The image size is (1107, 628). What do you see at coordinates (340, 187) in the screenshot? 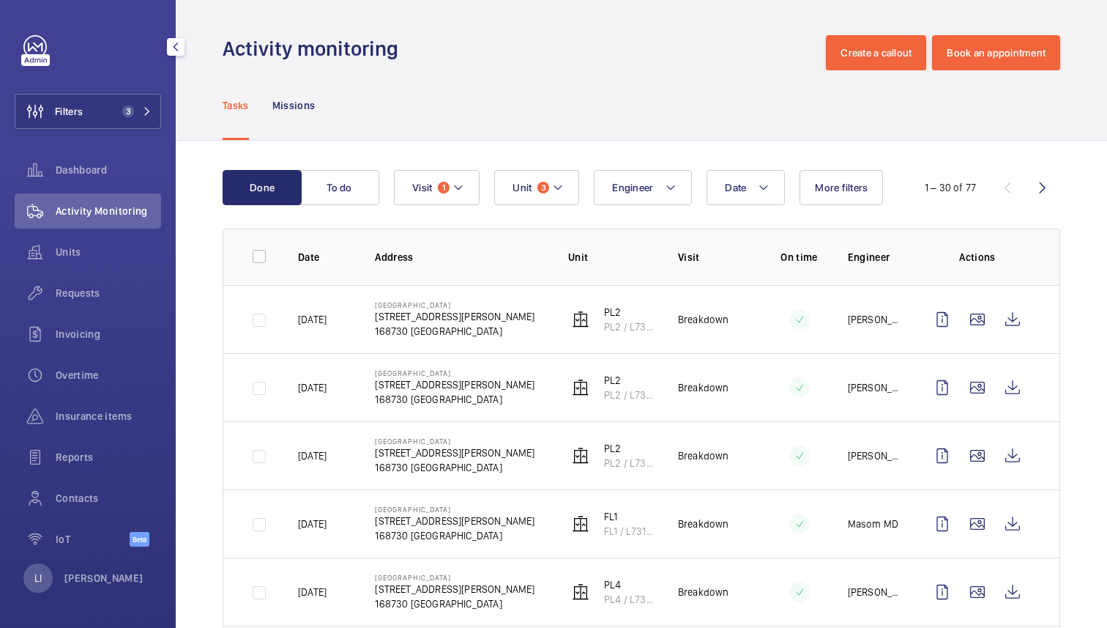
I see `button: To do` at bounding box center [340, 187].